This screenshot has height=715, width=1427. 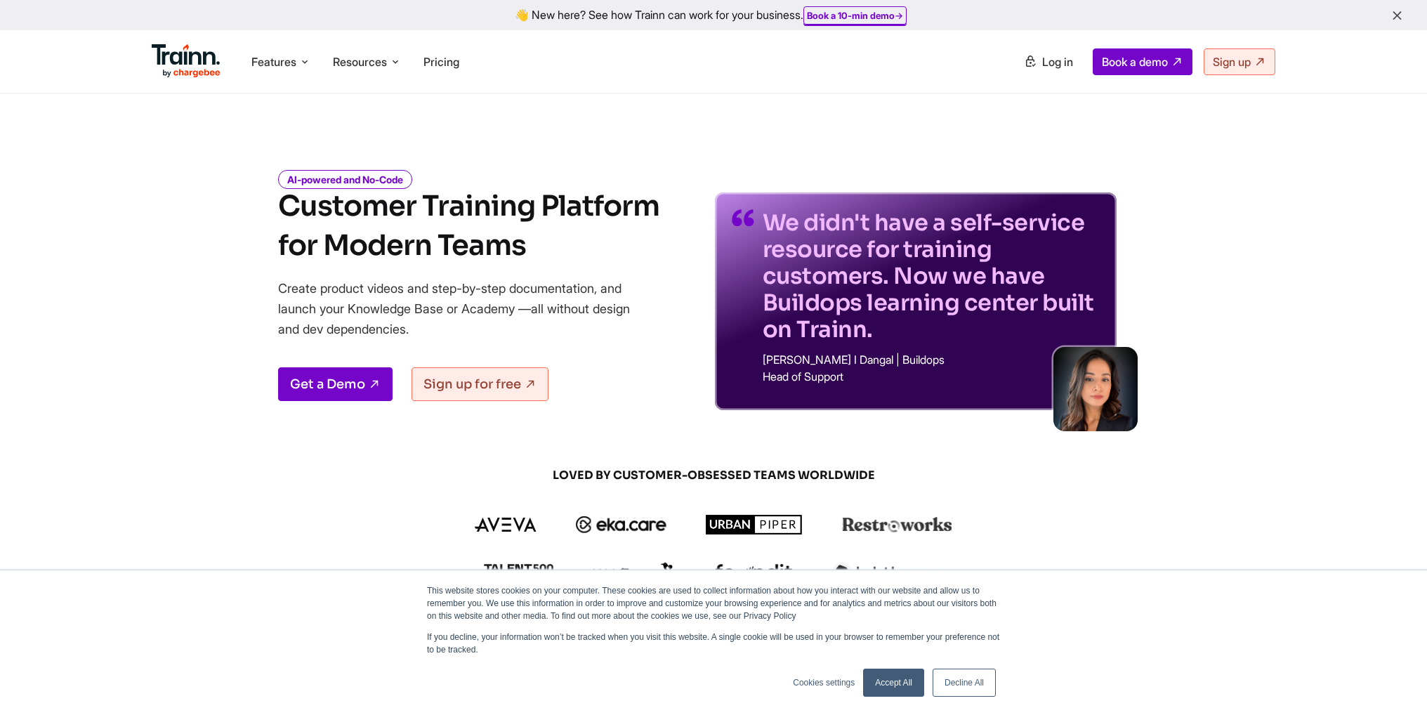 I want to click on img: ekacare logo, so click(x=621, y=525).